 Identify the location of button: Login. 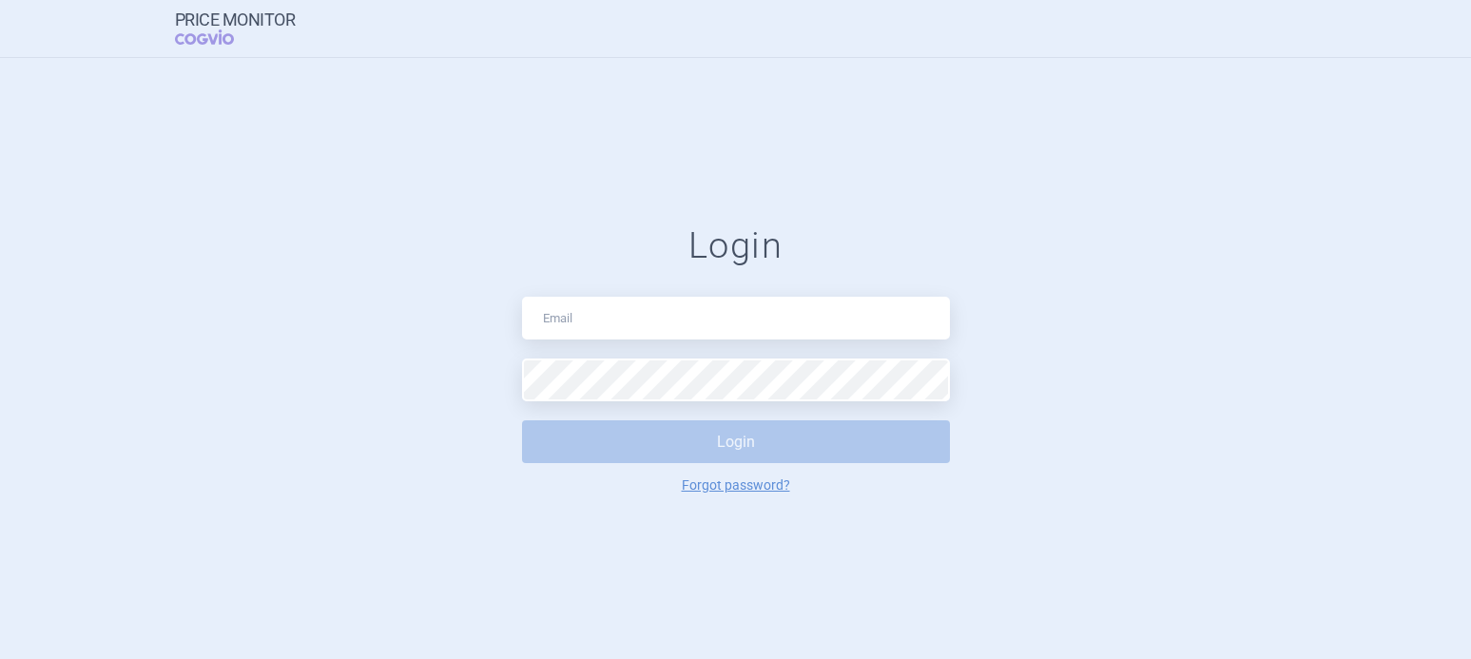
(736, 441).